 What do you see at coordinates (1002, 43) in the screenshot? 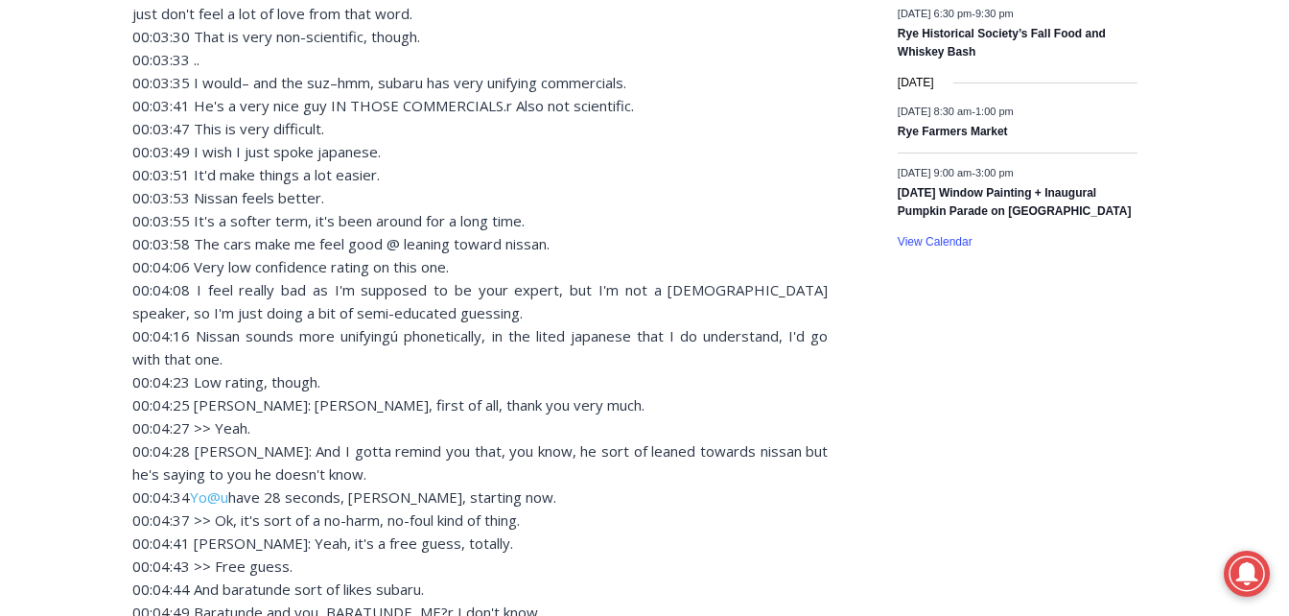
I see `a: Rye Historical Society’s Fall Food and Whiskey Bash` at bounding box center [1002, 43].